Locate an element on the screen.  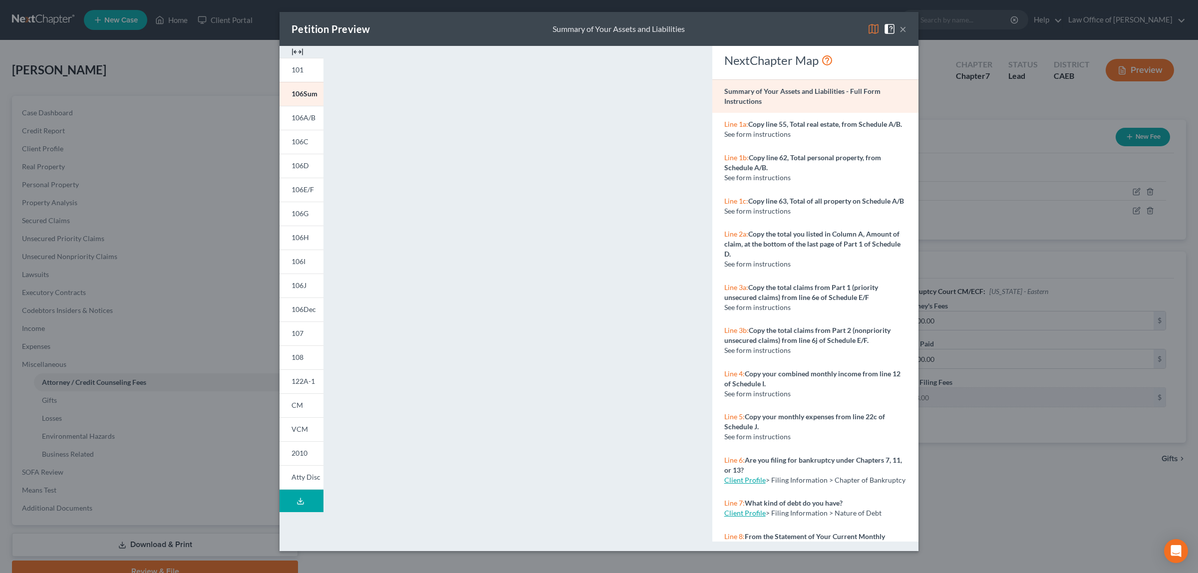
strong: Copy the total claims from Part 1 (priority unsecured claims) from line 6e of Schedule E/F is located at coordinates (801, 292).